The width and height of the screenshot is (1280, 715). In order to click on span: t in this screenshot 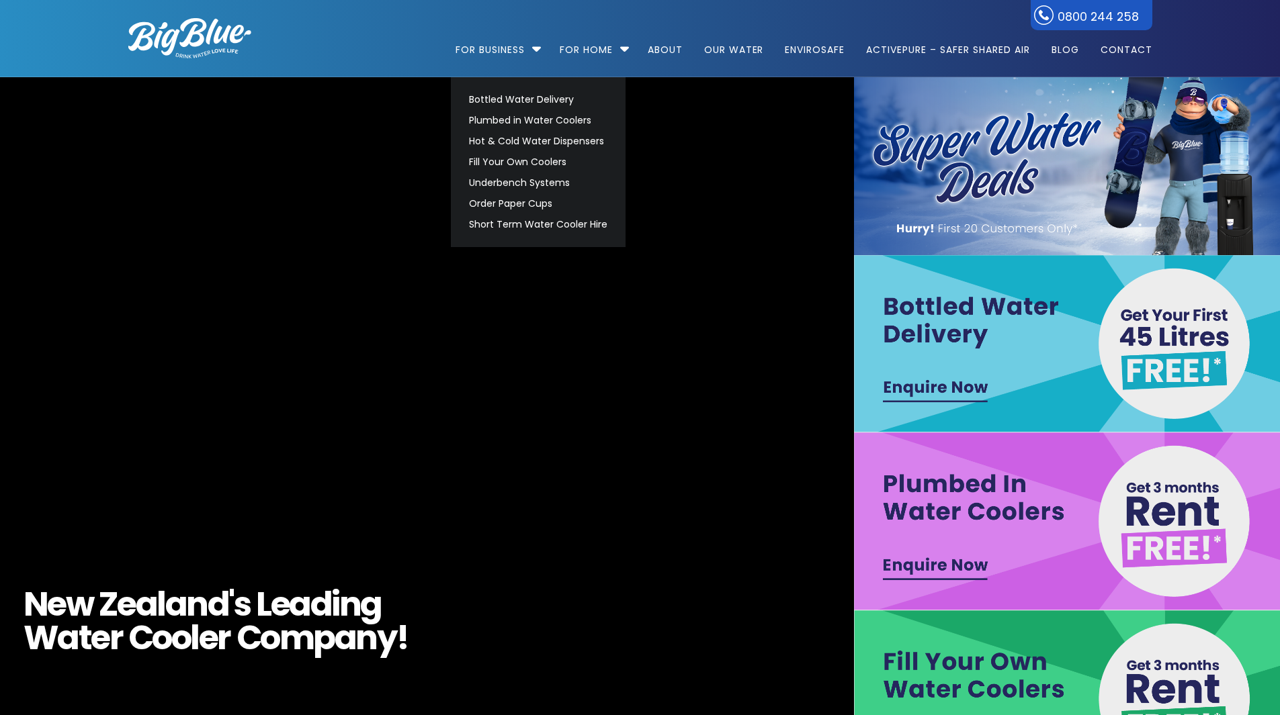, I will do `click(85, 638)`.